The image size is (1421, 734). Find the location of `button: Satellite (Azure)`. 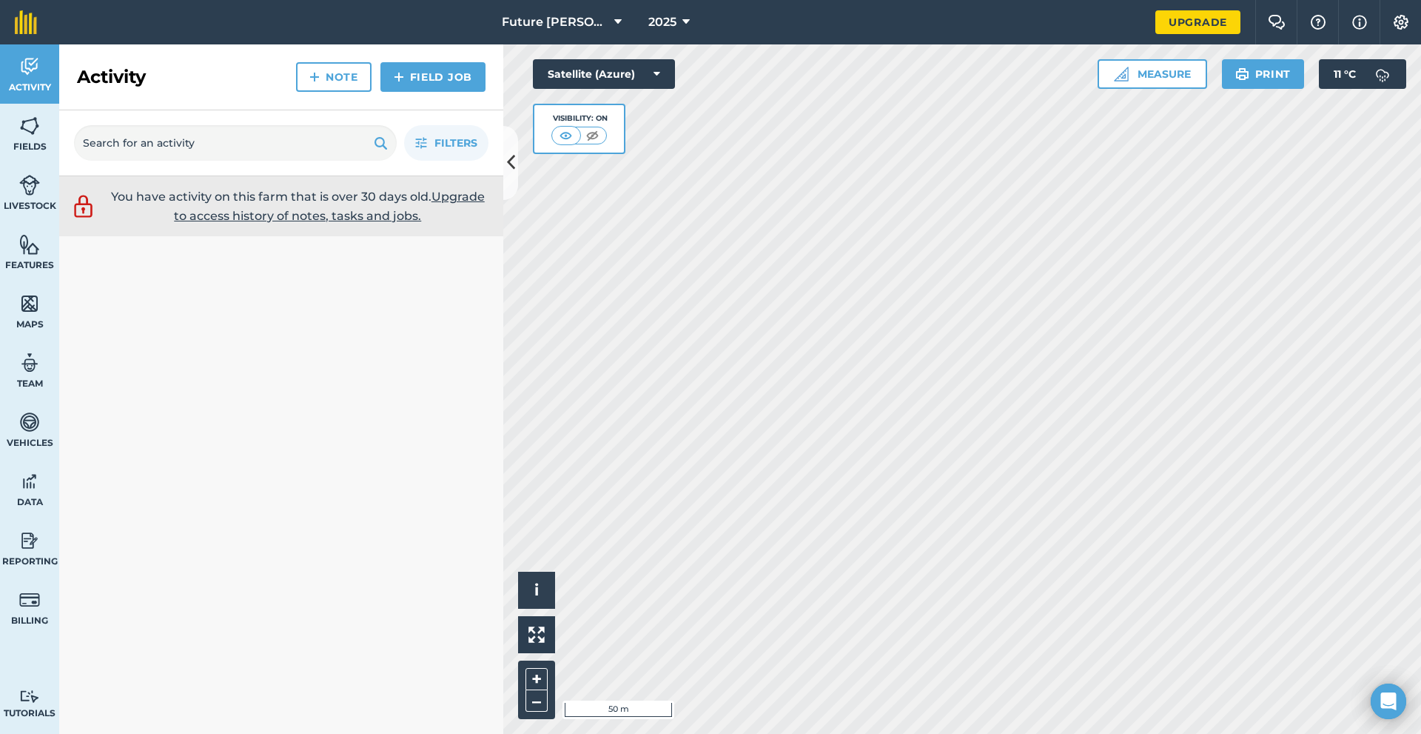

button: Satellite (Azure) is located at coordinates (604, 74).